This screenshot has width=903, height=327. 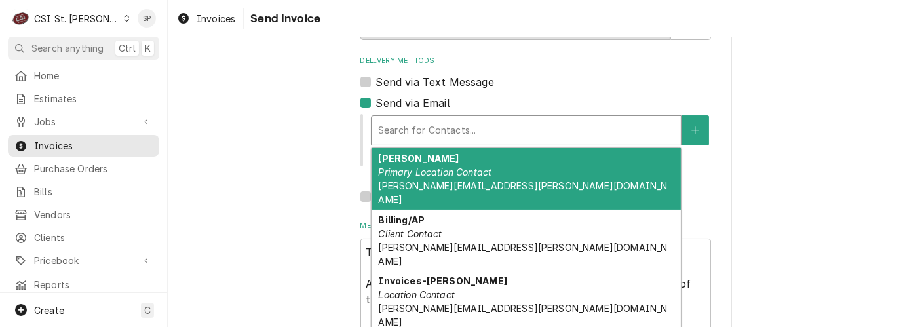 What do you see at coordinates (147, 48) in the screenshot?
I see `span: K` at bounding box center [147, 48].